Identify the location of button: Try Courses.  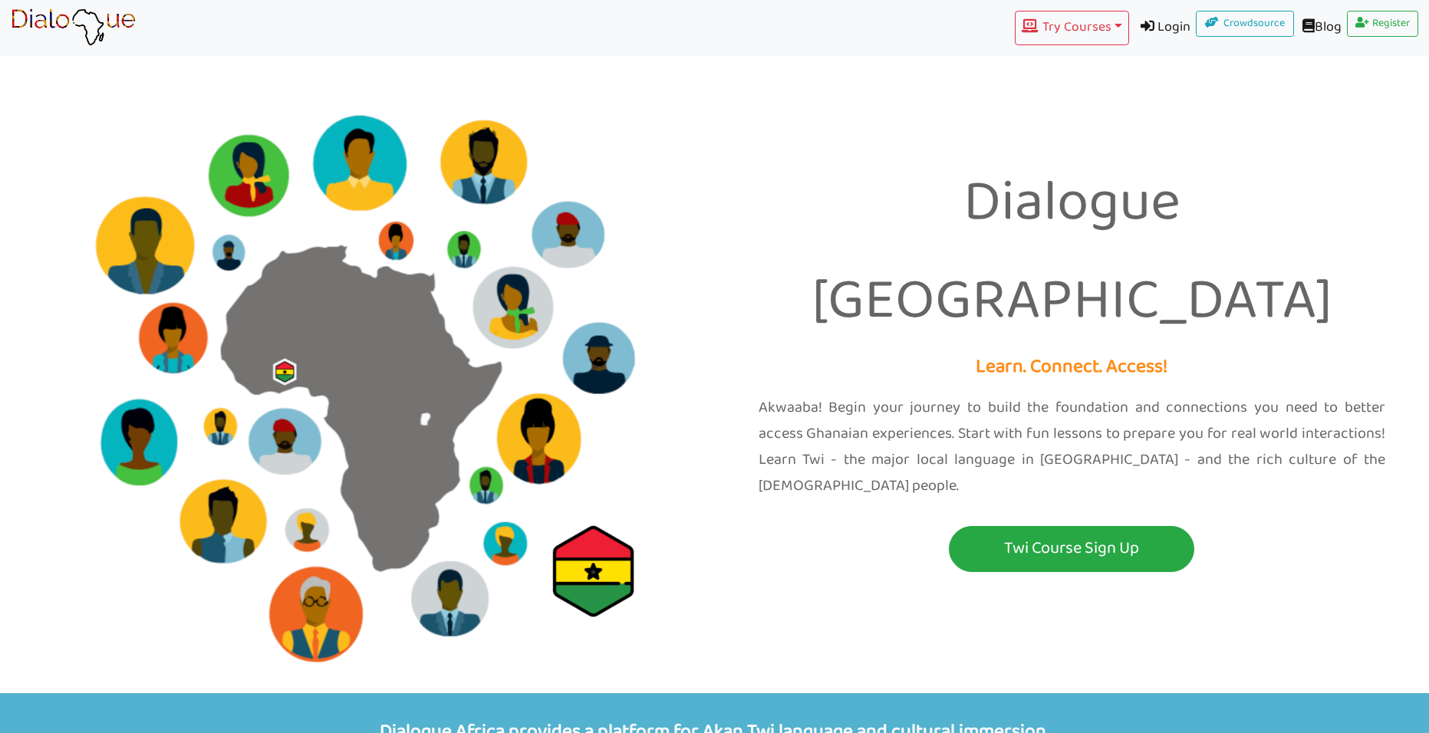
(1071, 28).